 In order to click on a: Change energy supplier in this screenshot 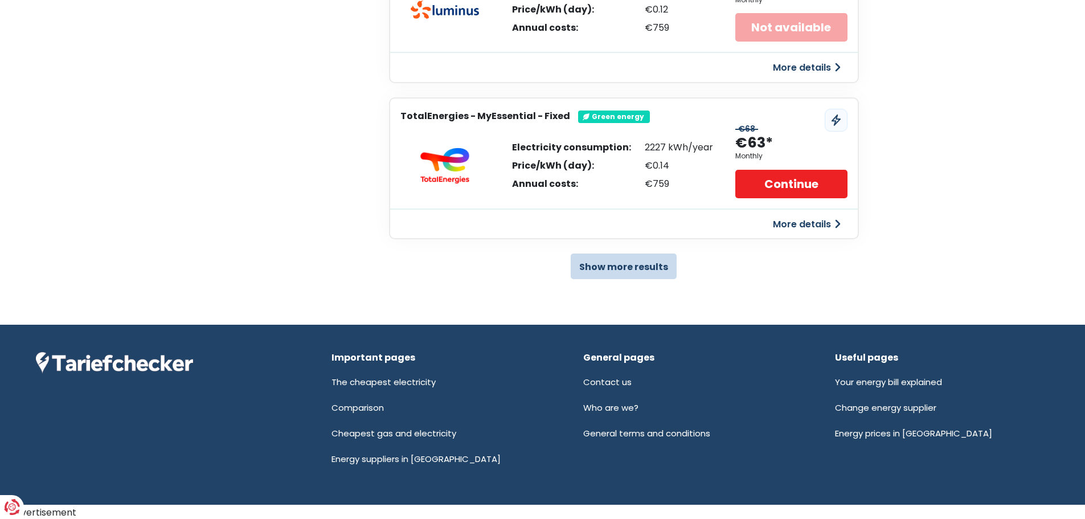, I will do `click(886, 407)`.